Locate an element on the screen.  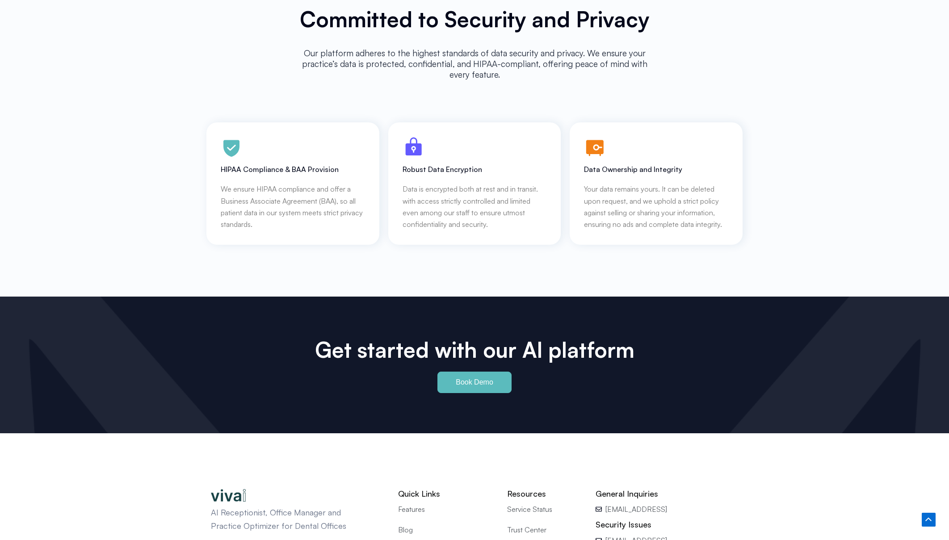
span: Service Status is located at coordinates (529, 509).